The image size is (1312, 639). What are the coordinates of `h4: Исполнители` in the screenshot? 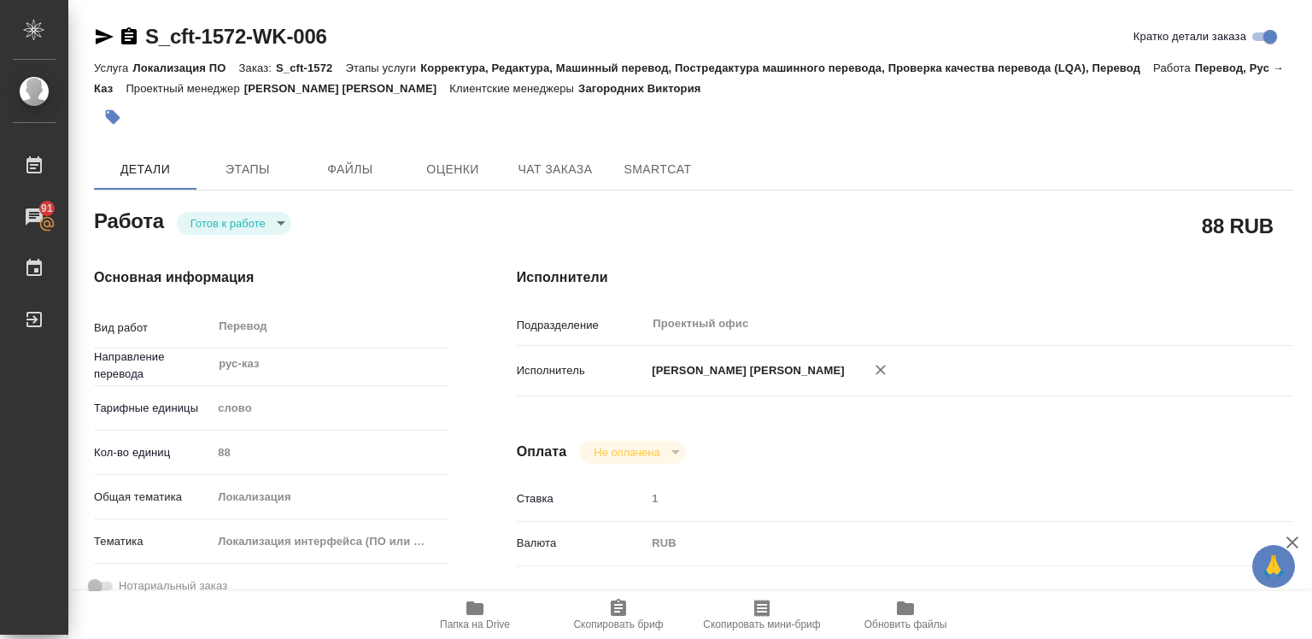 It's located at (905, 278).